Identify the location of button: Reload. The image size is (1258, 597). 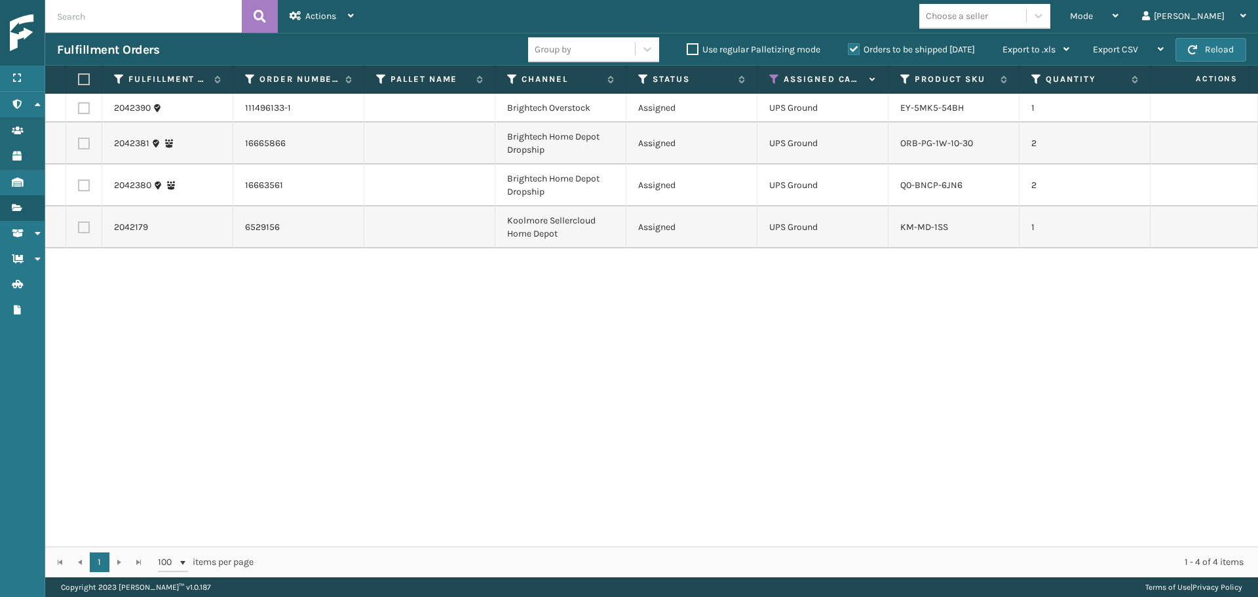
(1211, 50).